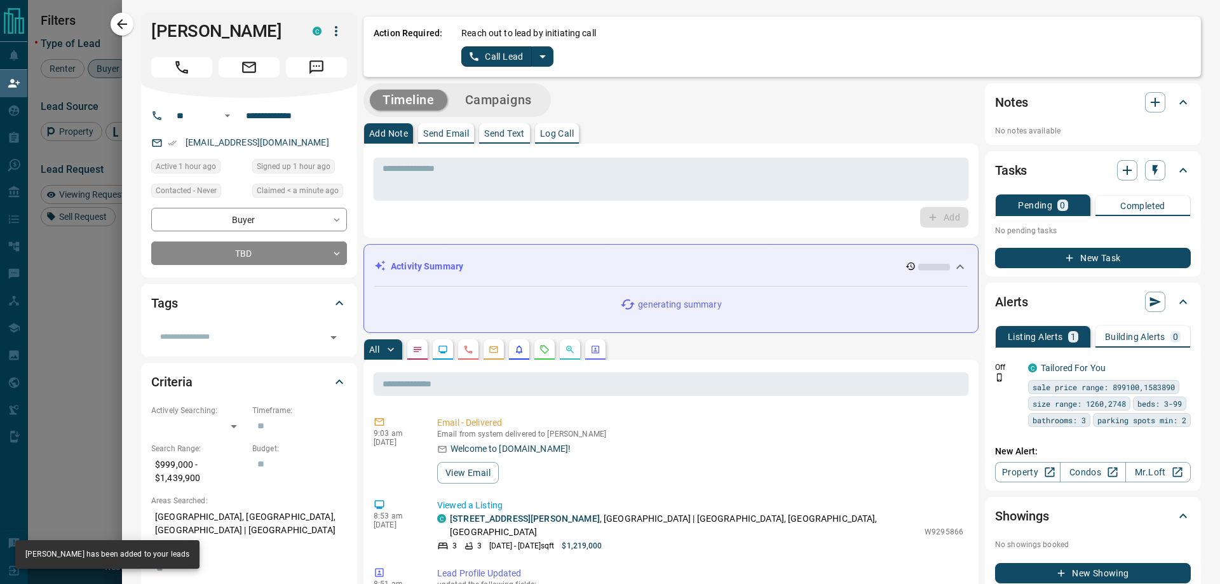 Image resolution: width=1220 pixels, height=584 pixels. I want to click on div: TBD, so click(249, 253).